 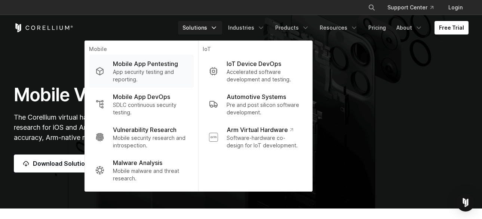 I want to click on span: Download Solution Brief, so click(x=69, y=163).